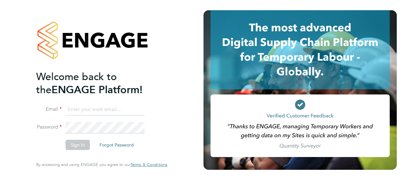 The image size is (407, 180). I want to click on input: Enter your work email..., so click(105, 110).